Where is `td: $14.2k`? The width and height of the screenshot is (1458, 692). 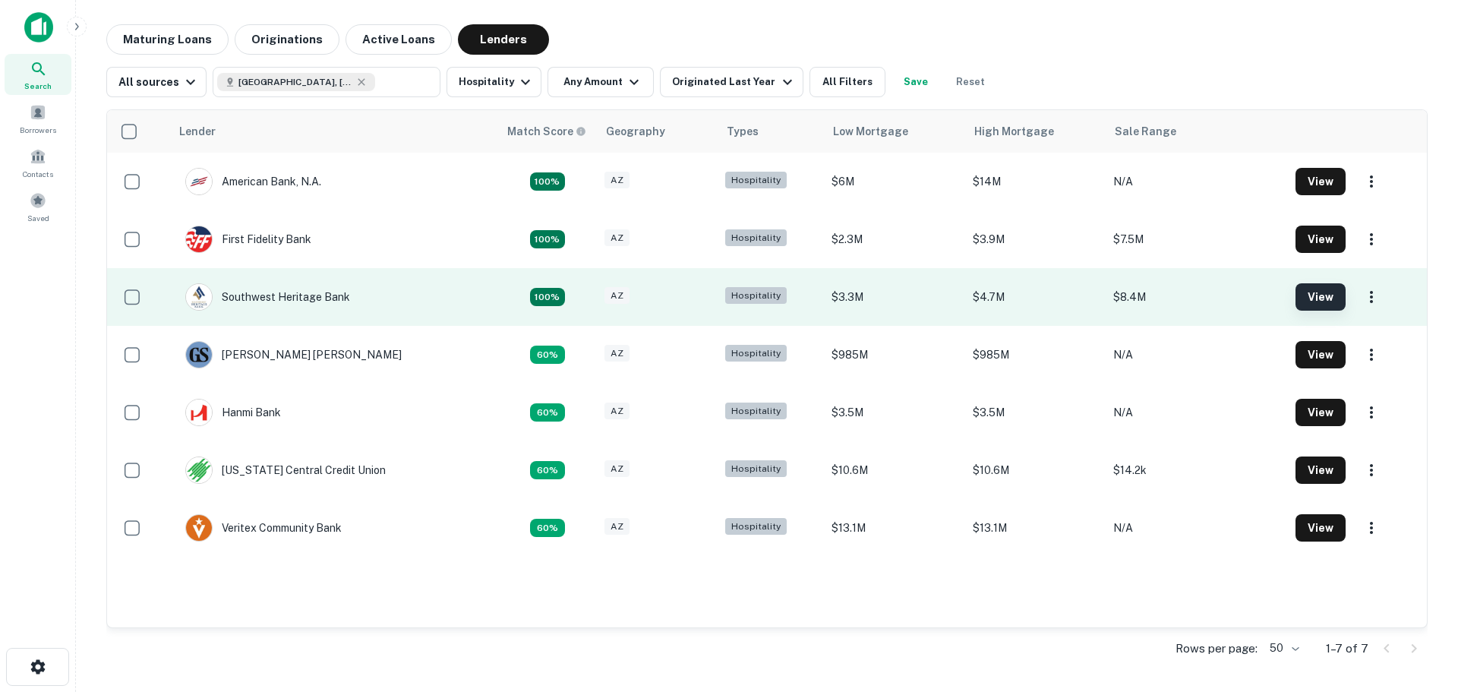 td: $14.2k is located at coordinates (1196, 470).